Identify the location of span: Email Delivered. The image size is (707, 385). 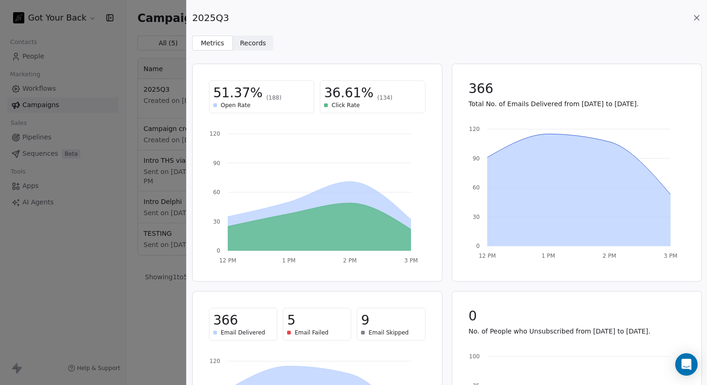
(243, 332).